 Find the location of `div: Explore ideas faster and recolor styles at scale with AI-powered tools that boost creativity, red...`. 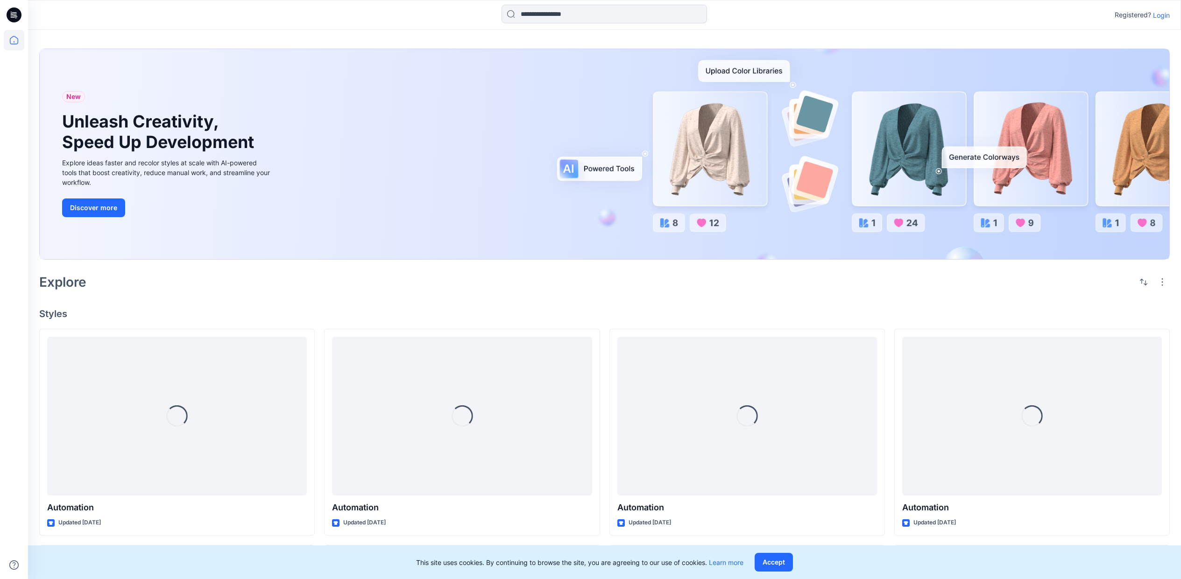

div: Explore ideas faster and recolor styles at scale with AI-powered tools that boost creativity, red... is located at coordinates (167, 172).